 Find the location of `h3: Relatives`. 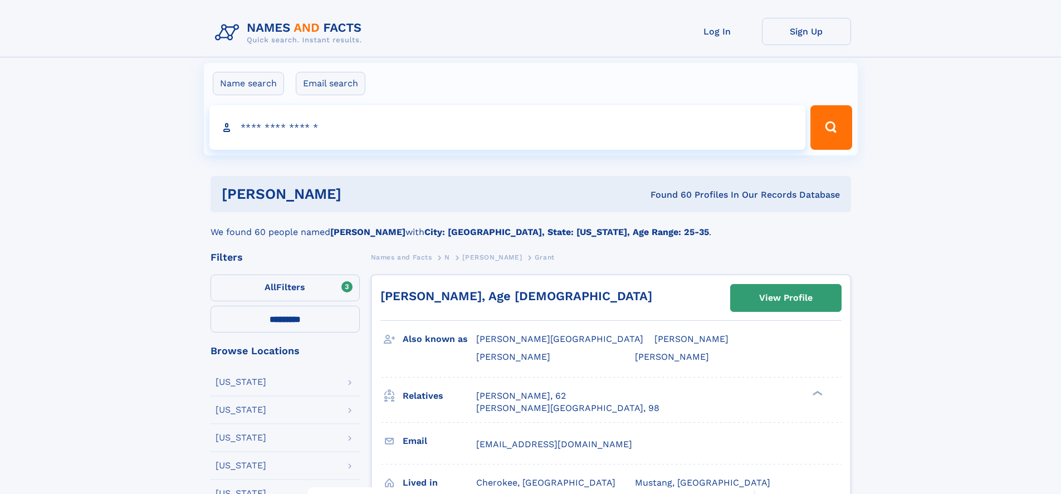

h3: Relatives is located at coordinates (439, 396).